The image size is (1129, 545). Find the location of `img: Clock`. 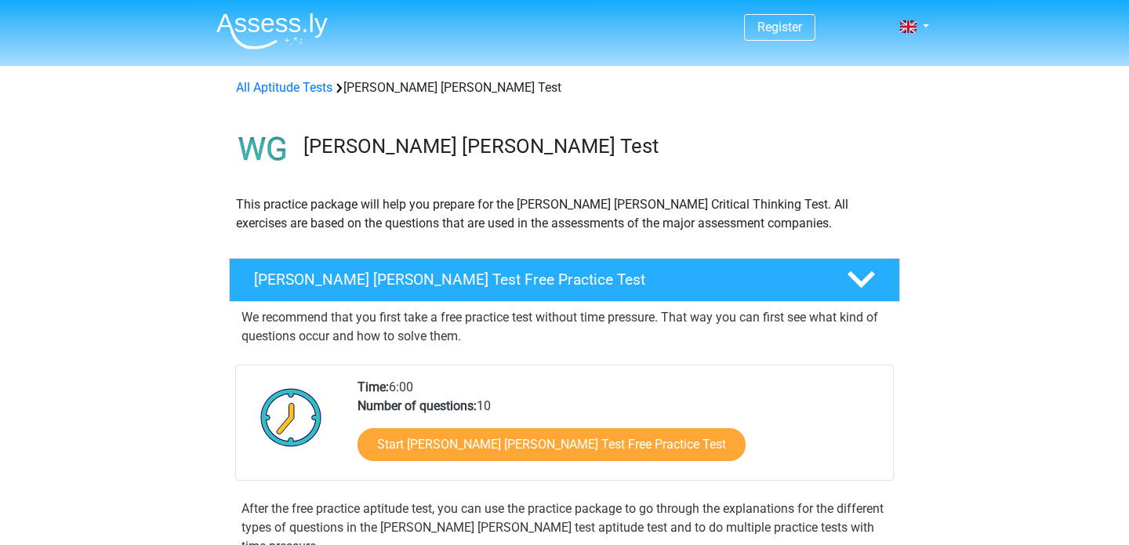

img: Clock is located at coordinates (291, 417).